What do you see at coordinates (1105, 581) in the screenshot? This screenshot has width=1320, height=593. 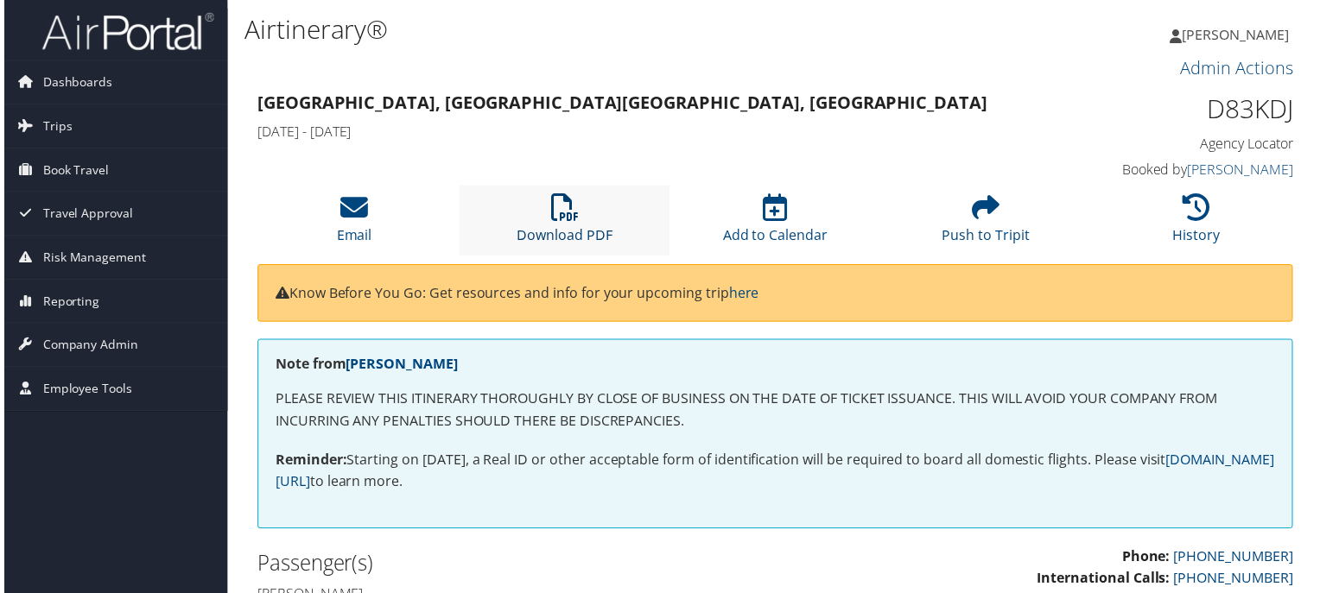 I see `strong: International Calls:` at bounding box center [1105, 581].